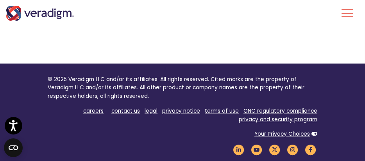 This screenshot has height=161, width=365. What do you see at coordinates (293, 150) in the screenshot?
I see `a: Veradigm Instagram Link` at bounding box center [293, 150].